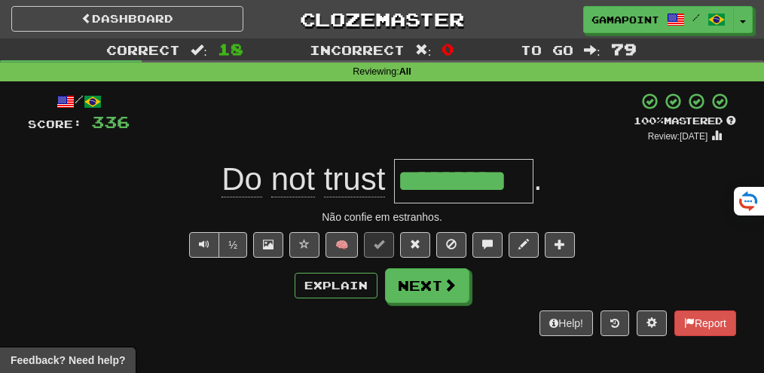  I want to click on div: Mastered, so click(685, 121).